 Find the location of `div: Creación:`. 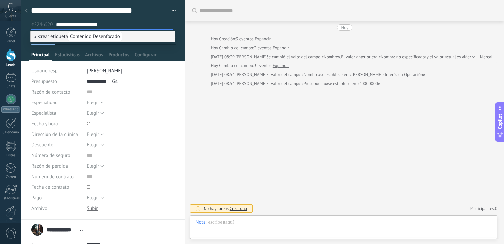

div: Creación: is located at coordinates (241, 39).